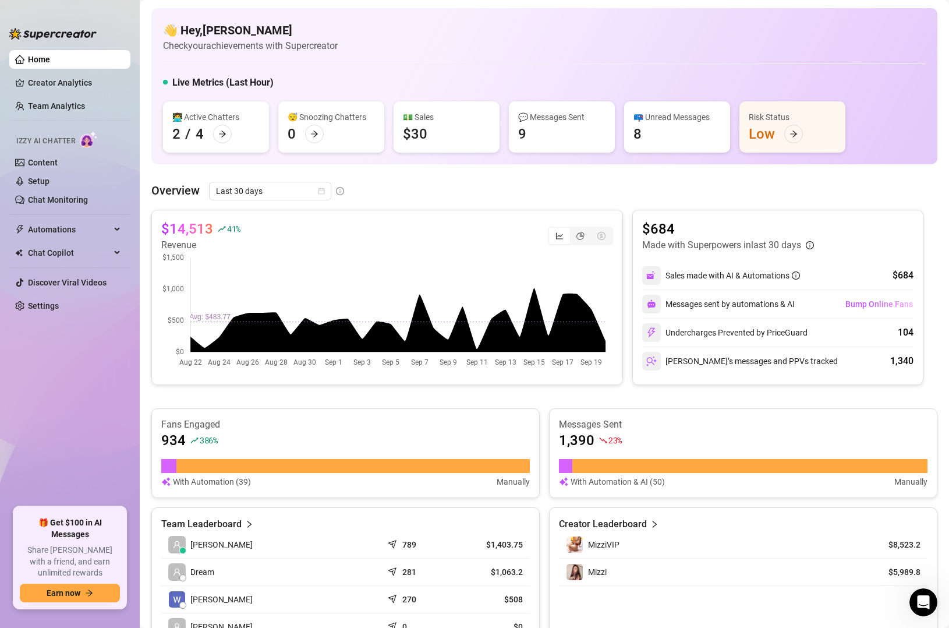  What do you see at coordinates (903, 275) in the screenshot?
I see `div: $684` at bounding box center [903, 275].